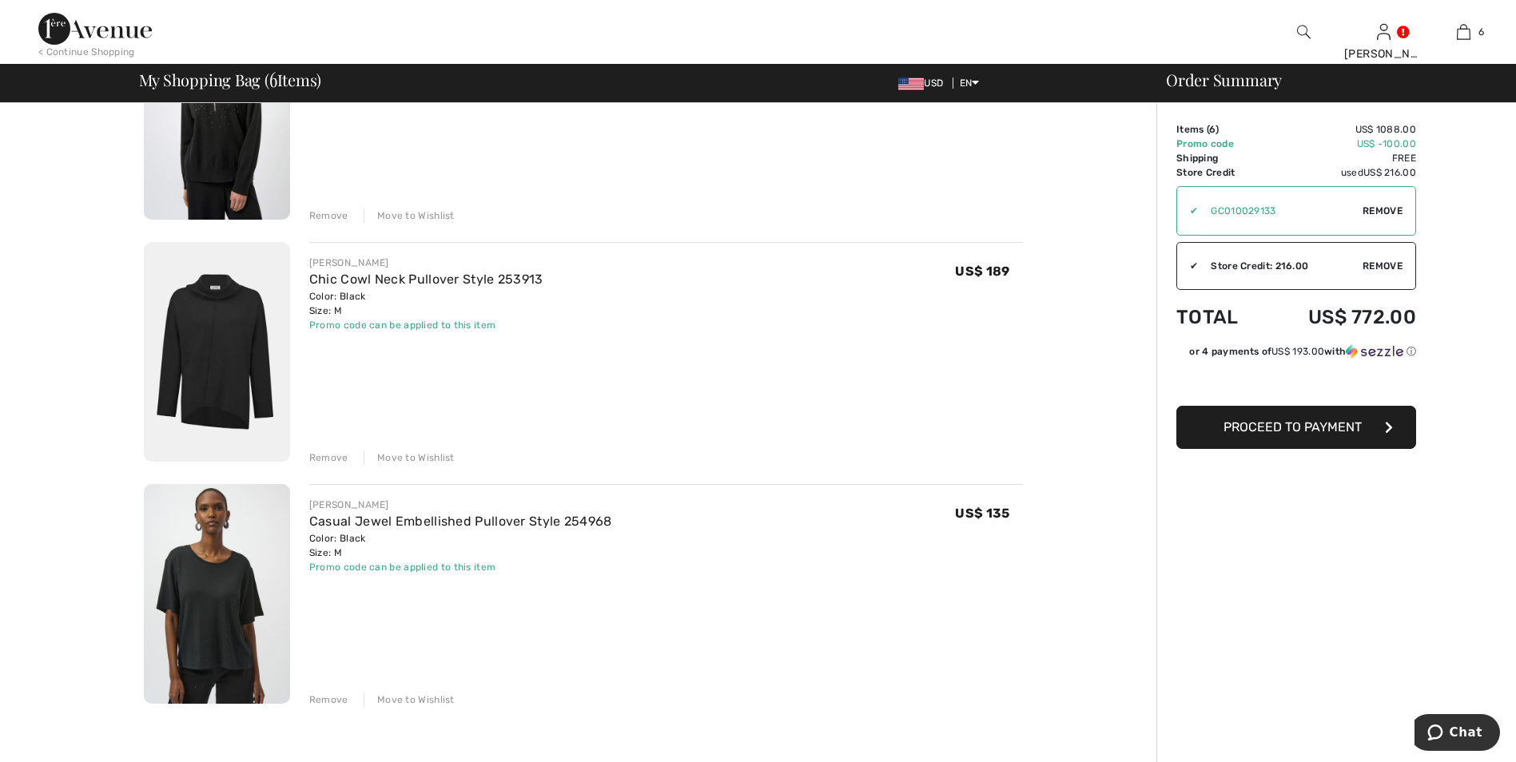 The image size is (1516, 762). I want to click on a: Chic Cowl Neck Pullover Style 253913, so click(426, 279).